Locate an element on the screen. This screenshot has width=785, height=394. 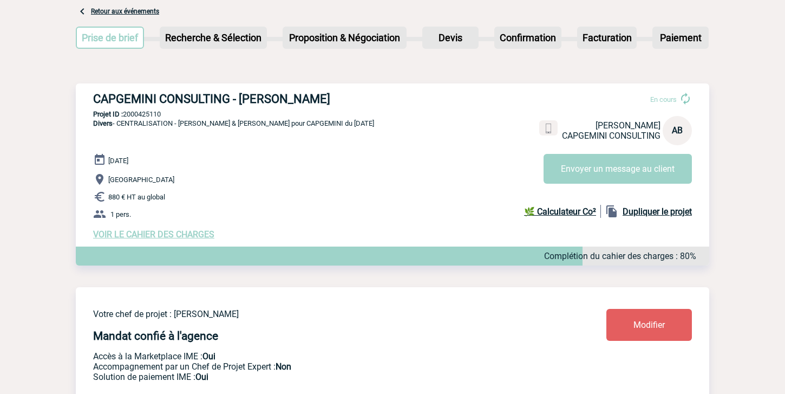
p: Confirmation is located at coordinates (528, 37).